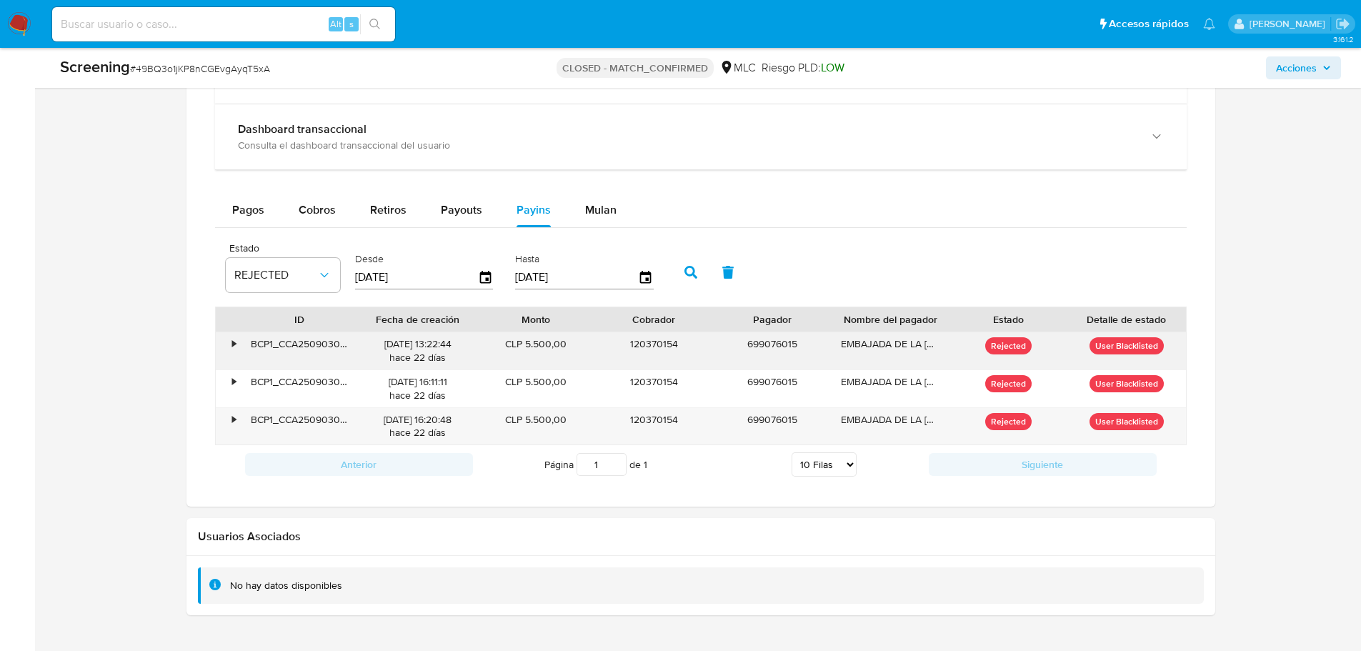 The width and height of the screenshot is (1361, 651). I want to click on p: nicolas.tyrkiel@mercadolibre.com, so click(1289, 24).